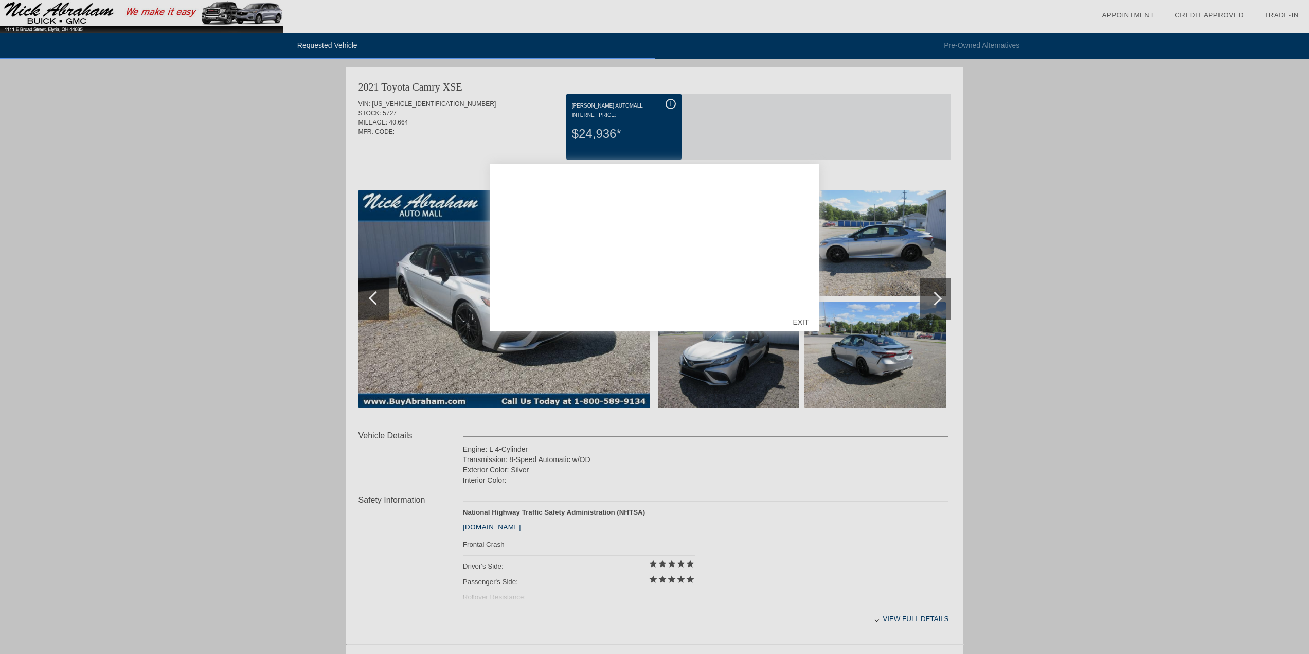 This screenshot has width=1309, height=654. What do you see at coordinates (801, 322) in the screenshot?
I see `div: EXIT` at bounding box center [801, 322].